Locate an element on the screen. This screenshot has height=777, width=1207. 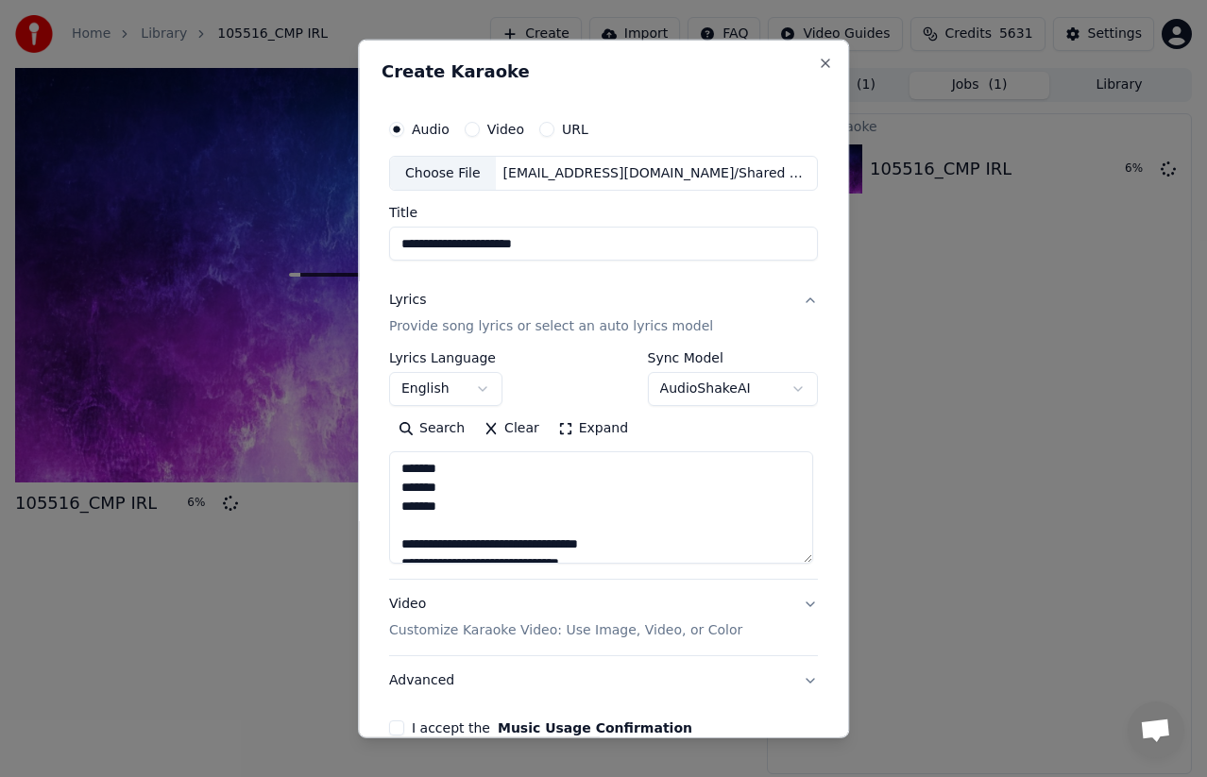
p: Customize Karaoke Video: Use Image, Video, or Color is located at coordinates (566, 631).